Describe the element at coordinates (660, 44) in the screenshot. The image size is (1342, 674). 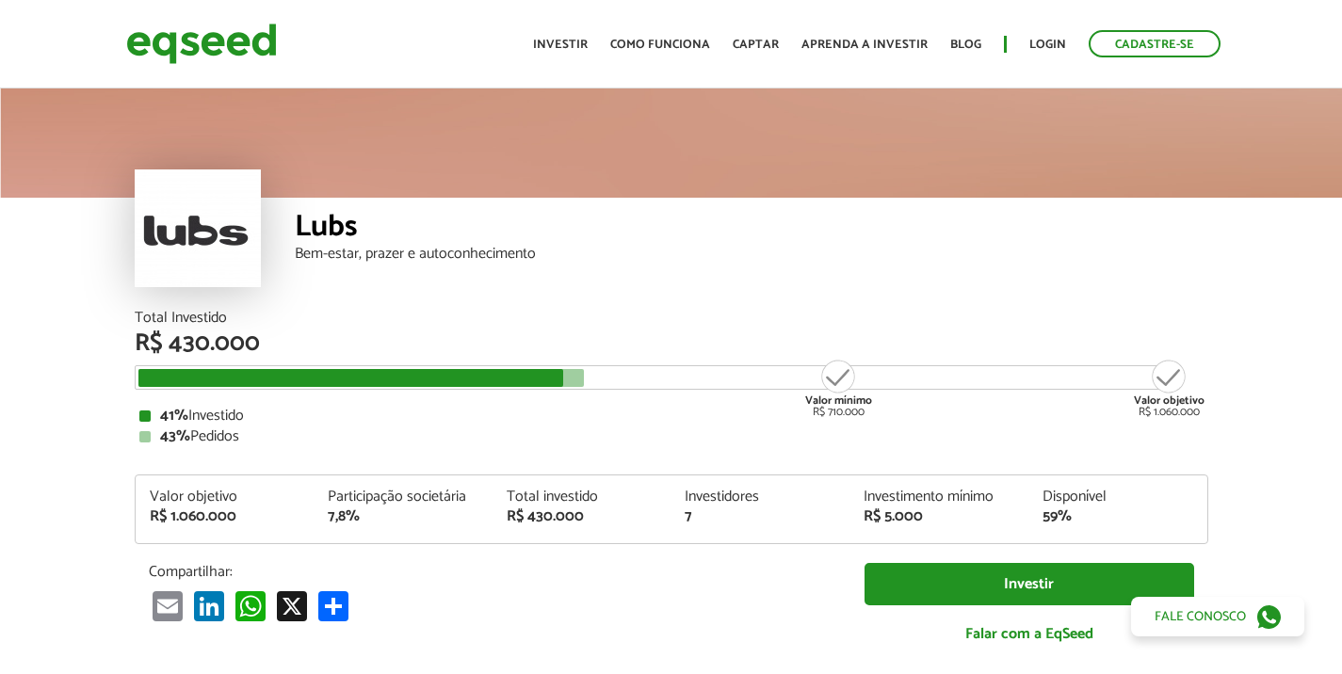
I see `a: Como funciona` at that location.